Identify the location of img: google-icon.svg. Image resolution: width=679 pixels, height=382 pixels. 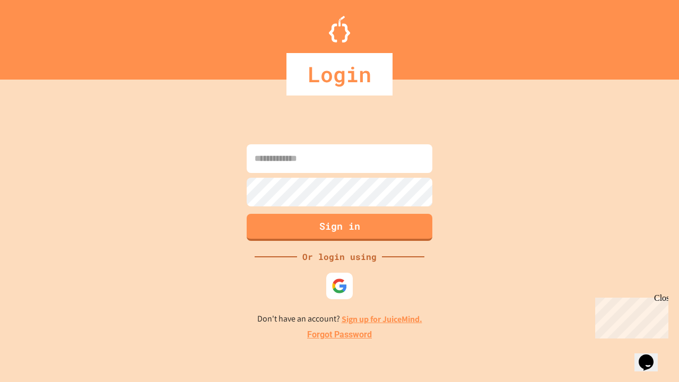
(340, 286).